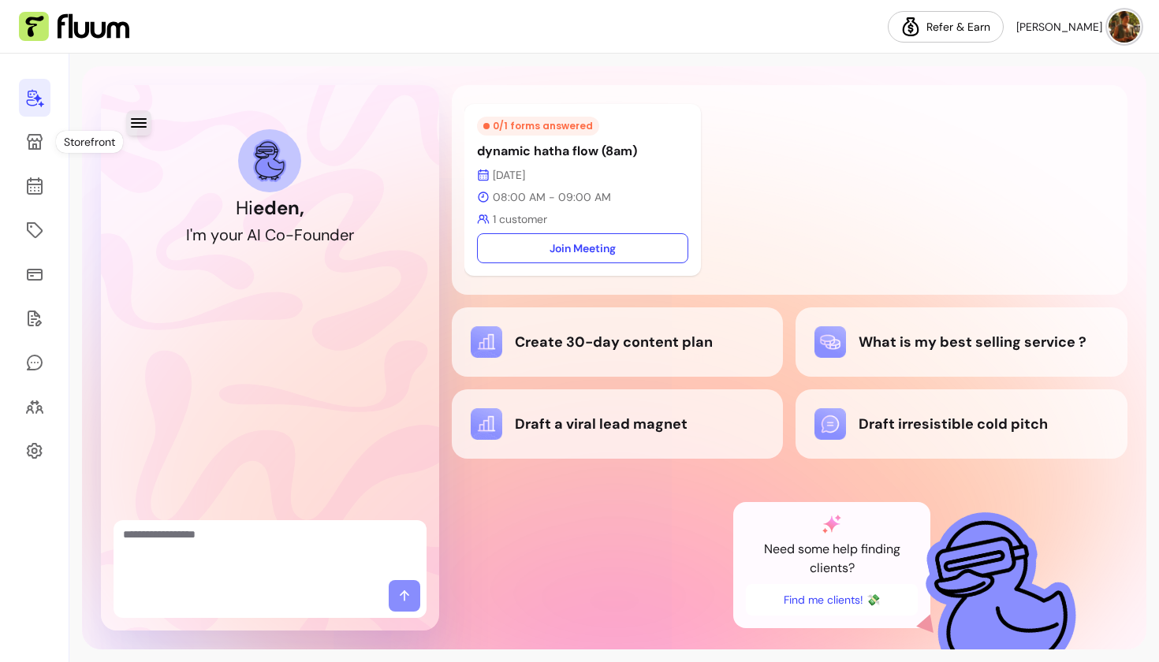 The width and height of the screenshot is (1159, 662). I want to click on a: Forms, so click(35, 319).